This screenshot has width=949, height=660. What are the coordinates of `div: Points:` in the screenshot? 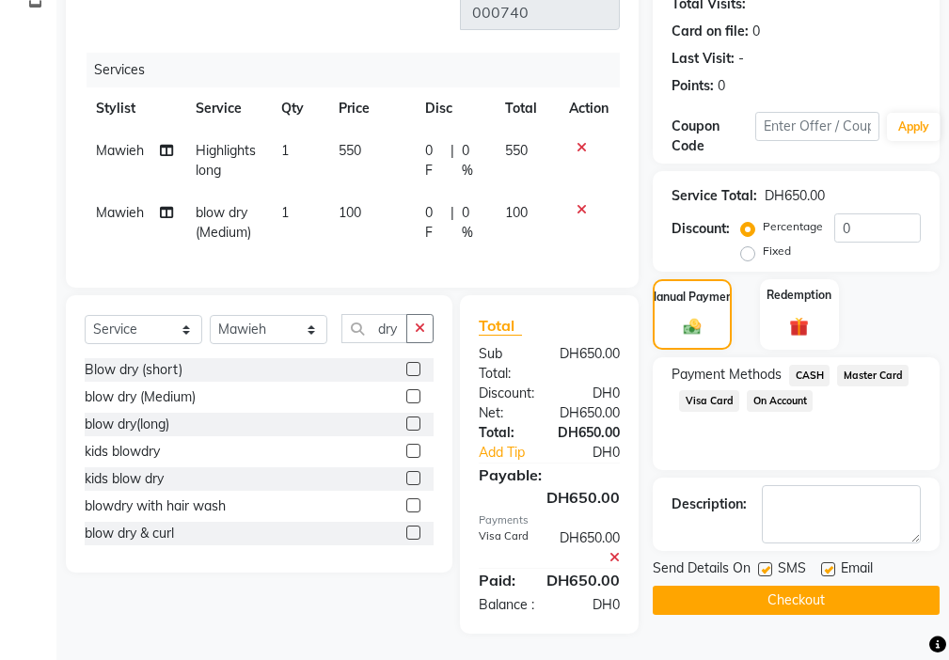 It's located at (692, 86).